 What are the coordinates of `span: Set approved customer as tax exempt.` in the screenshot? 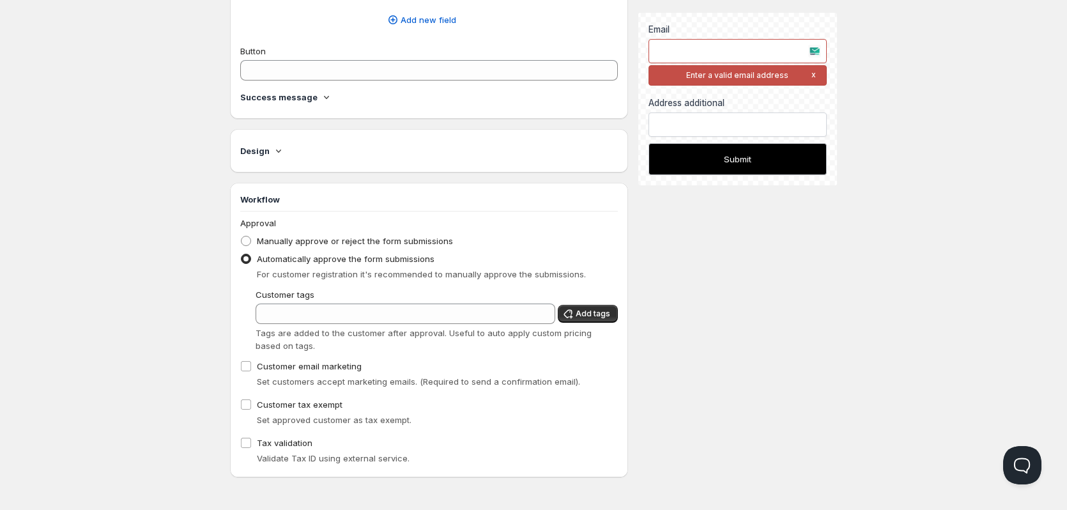 It's located at (334, 420).